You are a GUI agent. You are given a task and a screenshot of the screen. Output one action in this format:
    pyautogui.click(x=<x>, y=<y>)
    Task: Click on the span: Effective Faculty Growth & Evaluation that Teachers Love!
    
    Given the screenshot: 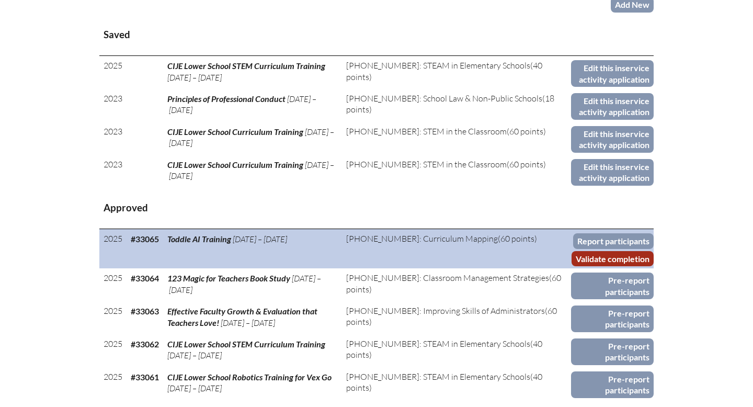 What is the action you would take?
    pyautogui.click(x=242, y=316)
    